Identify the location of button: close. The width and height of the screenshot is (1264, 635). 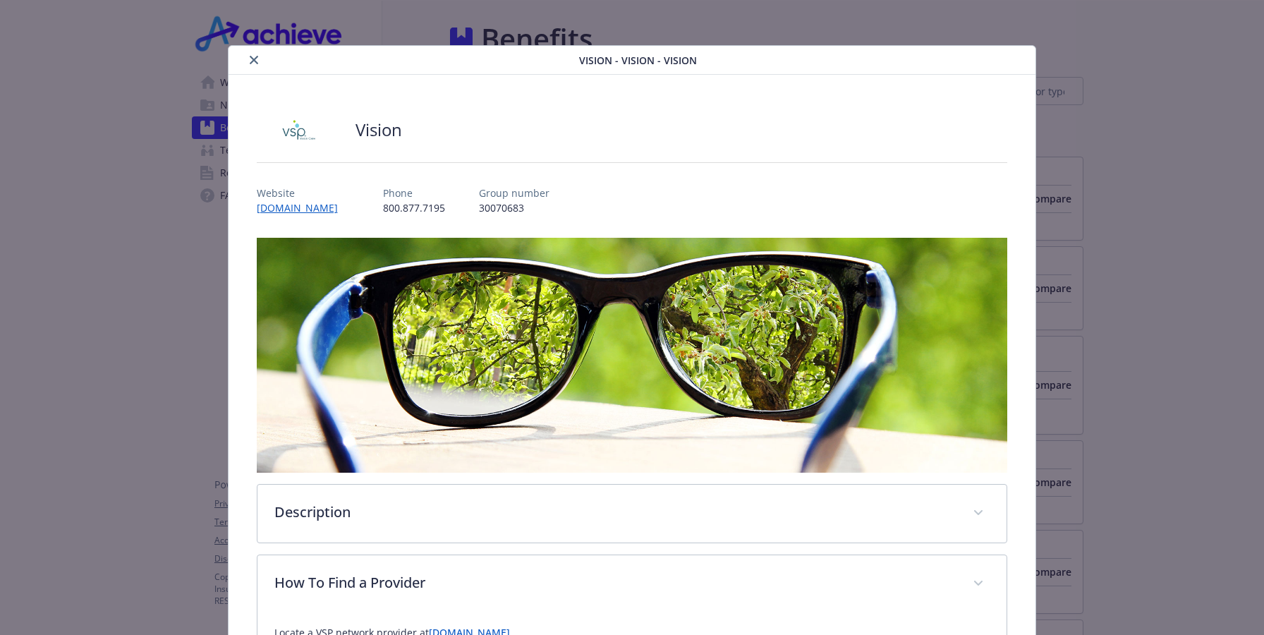
(254, 60).